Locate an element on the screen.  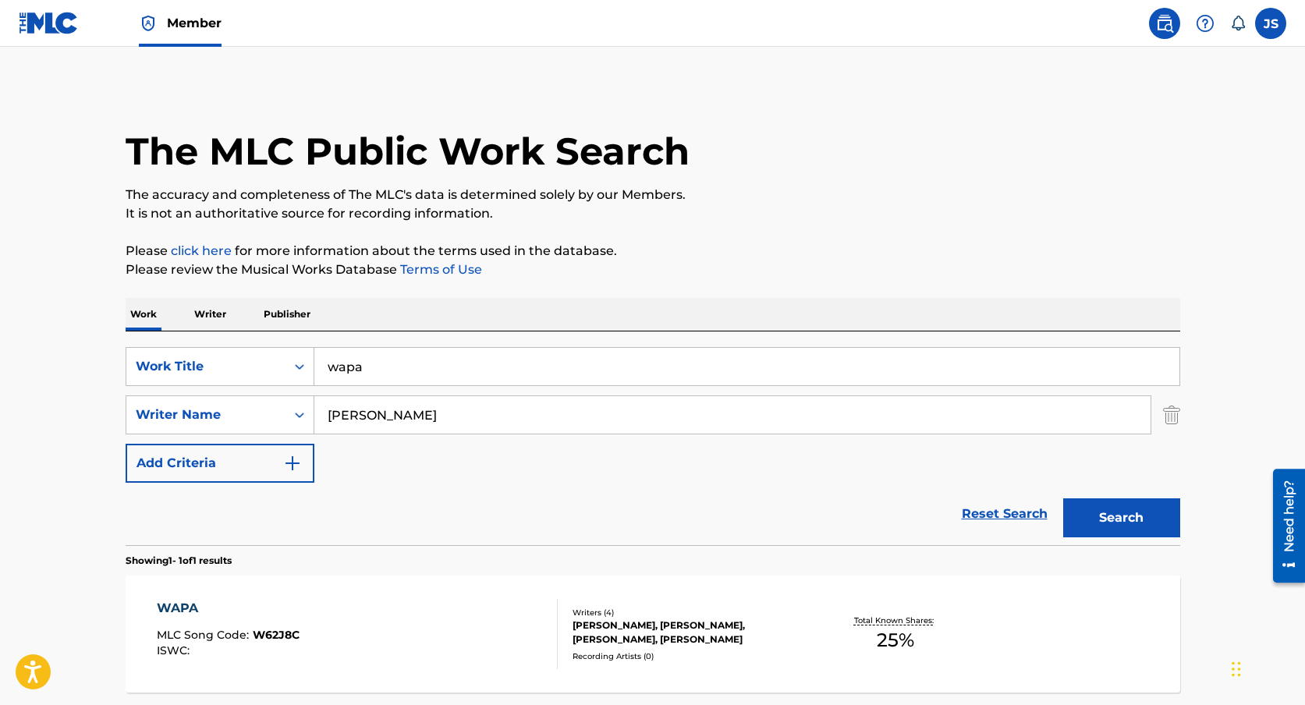
p: Writer is located at coordinates (210, 314).